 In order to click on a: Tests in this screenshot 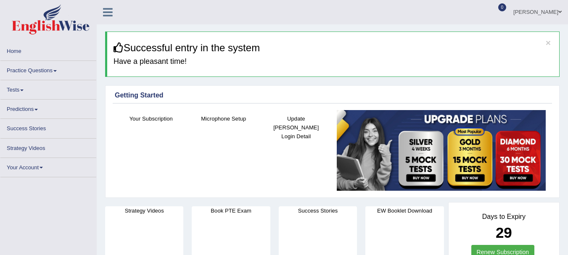, I will do `click(48, 88)`.